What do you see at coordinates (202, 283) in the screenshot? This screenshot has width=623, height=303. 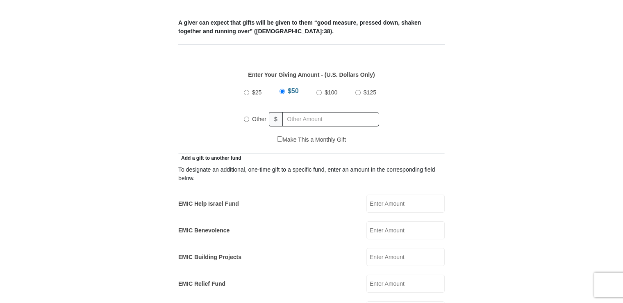 I see `label: EMIC Relief Fund` at bounding box center [202, 283].